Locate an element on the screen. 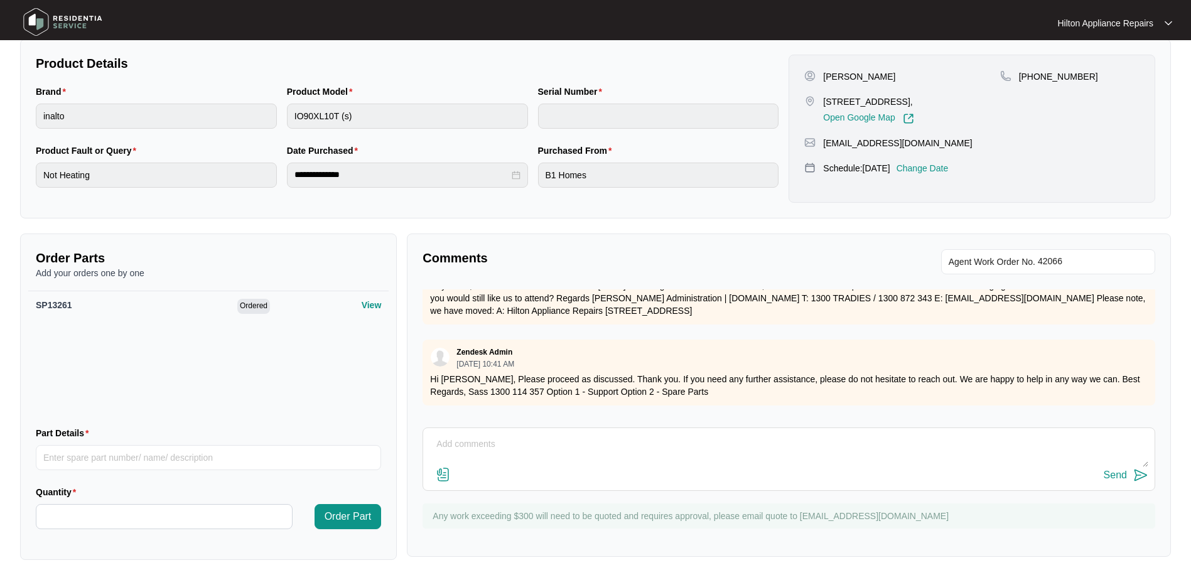 The width and height of the screenshot is (1191, 580). button: Order Part is located at coordinates (348, 517).